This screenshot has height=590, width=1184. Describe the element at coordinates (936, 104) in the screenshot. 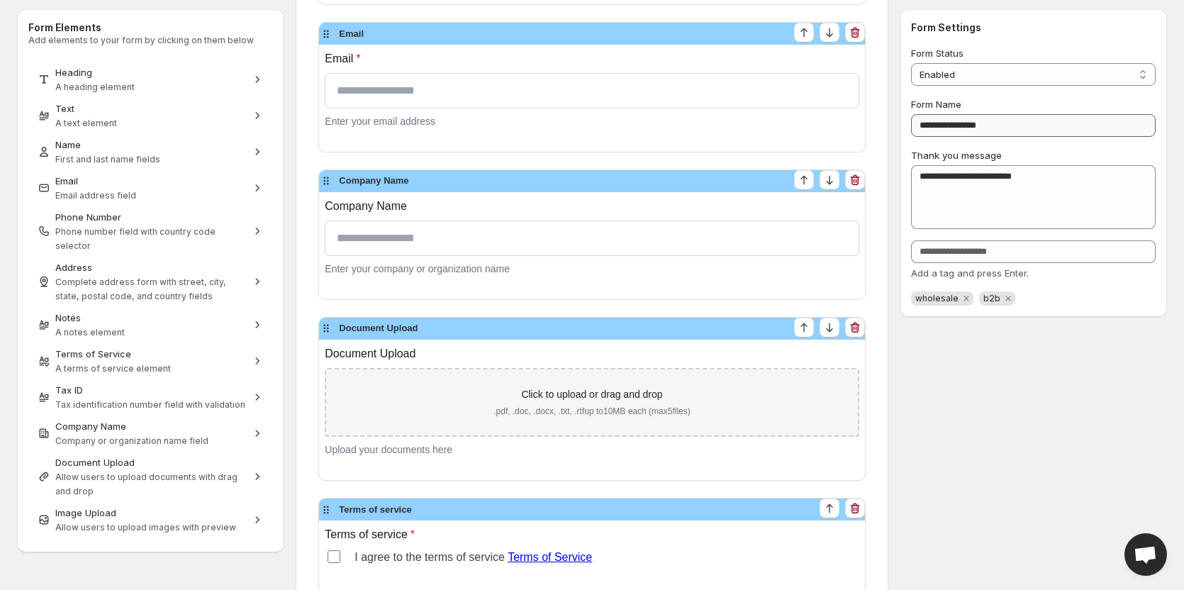

I see `span: Form Name` at that location.